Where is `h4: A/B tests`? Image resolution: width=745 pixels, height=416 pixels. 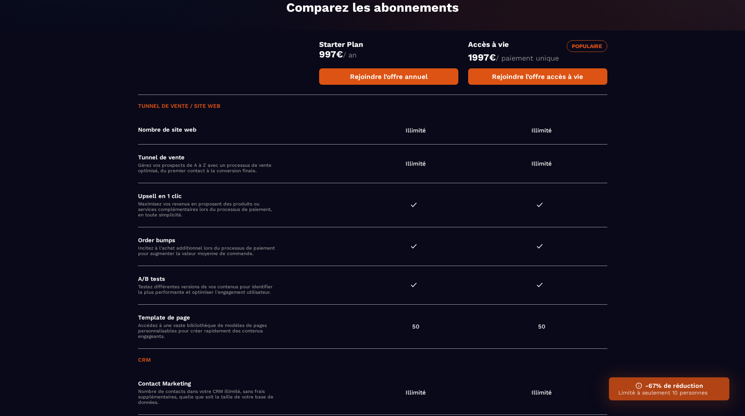 h4: A/B tests is located at coordinates (244, 279).